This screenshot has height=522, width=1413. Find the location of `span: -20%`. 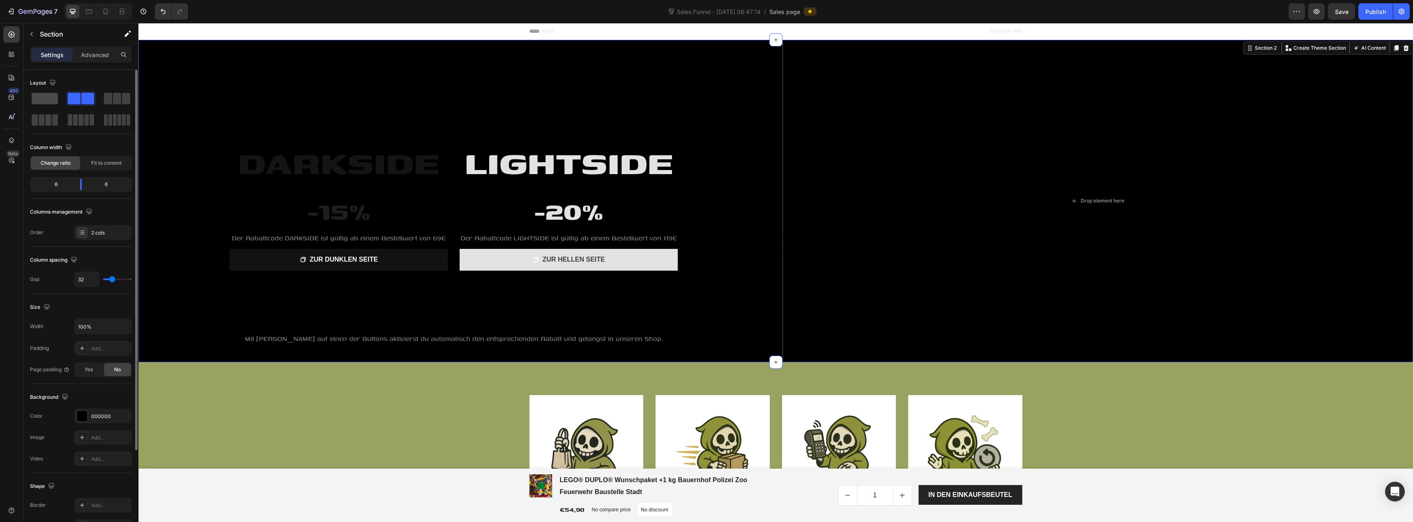

span: -20% is located at coordinates (430, 187).